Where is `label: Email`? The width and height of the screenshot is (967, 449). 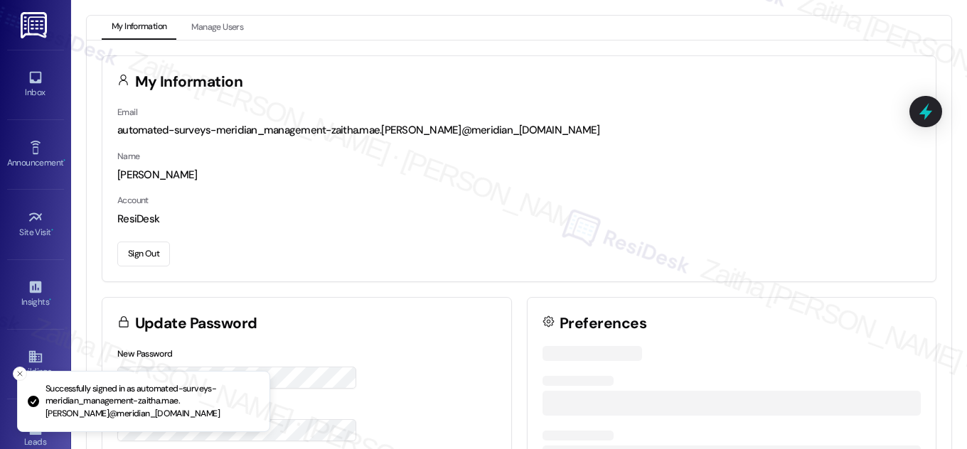 label: Email is located at coordinates (127, 112).